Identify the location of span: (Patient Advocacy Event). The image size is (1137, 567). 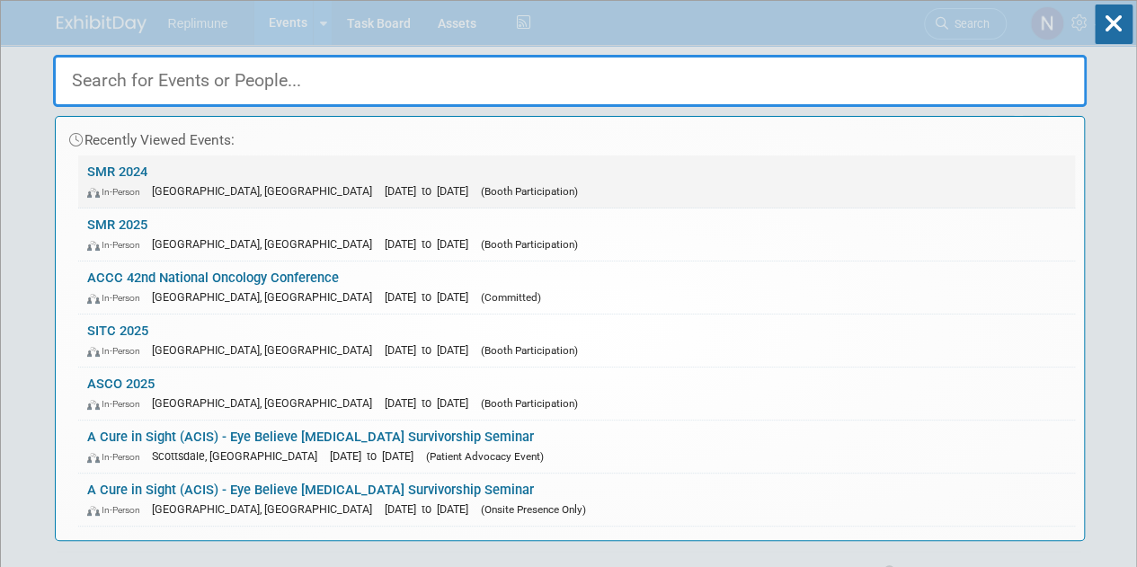
(484, 457).